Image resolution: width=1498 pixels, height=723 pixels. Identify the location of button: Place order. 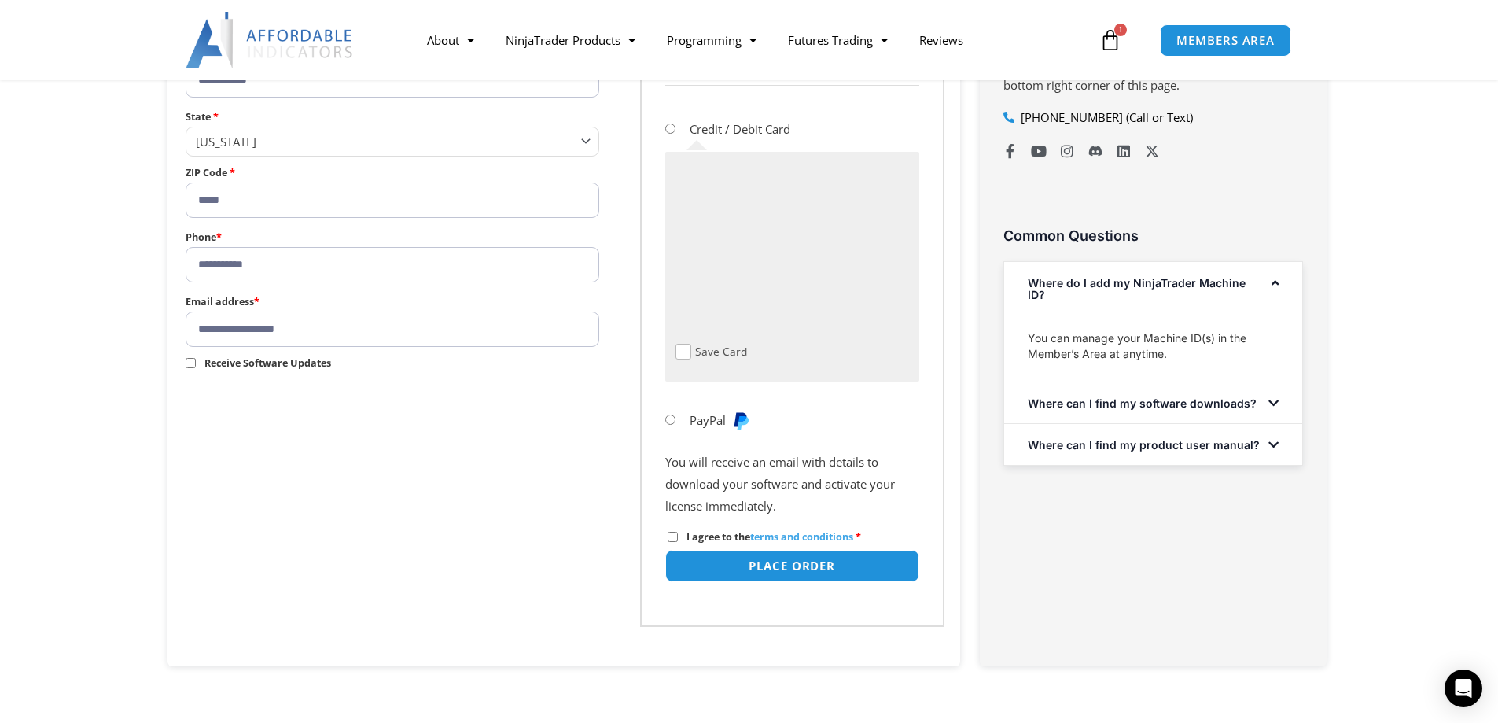
(792, 566).